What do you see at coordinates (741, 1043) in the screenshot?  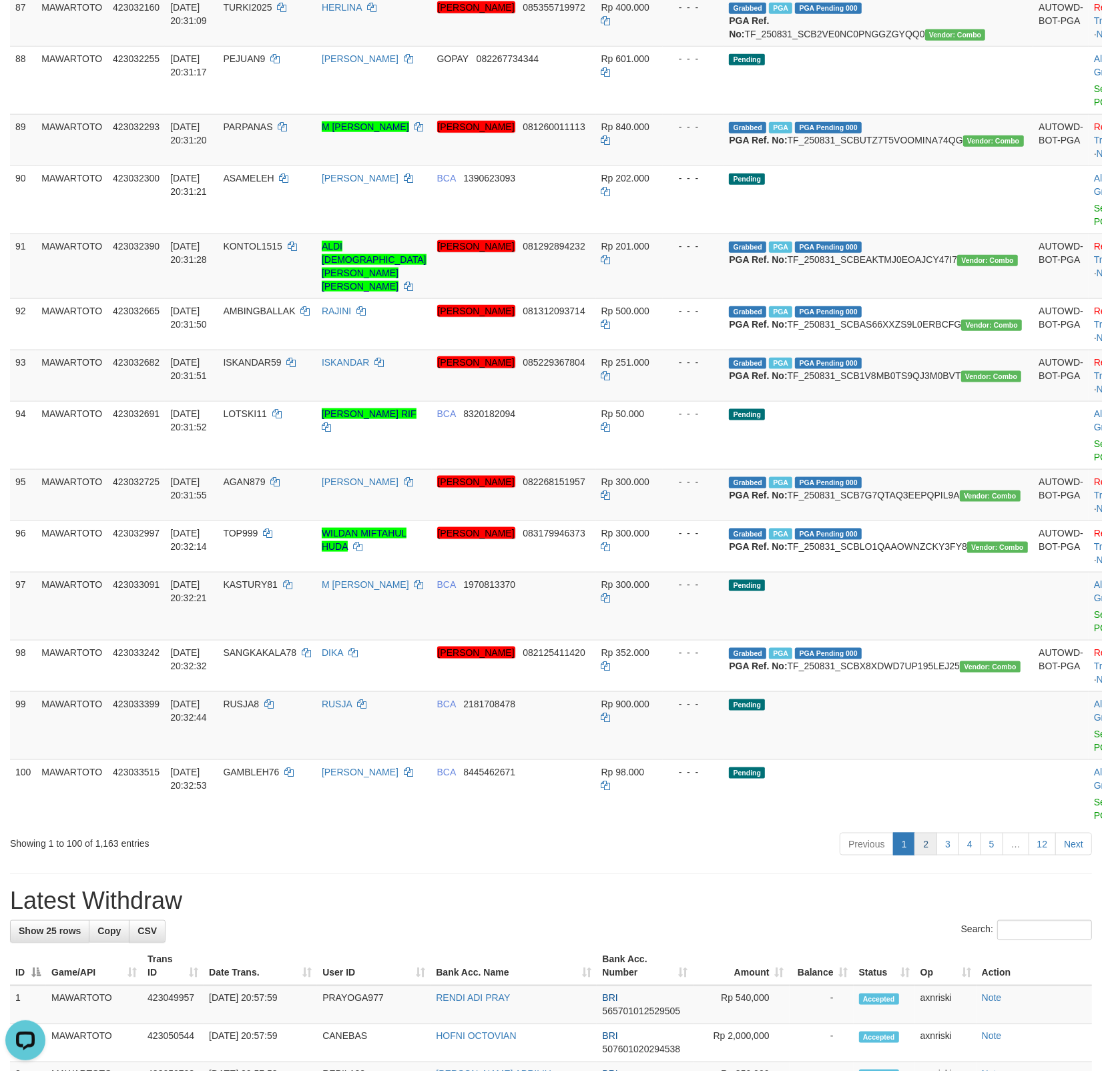 I see `td: Rp 2,000,000` at bounding box center [741, 1043].